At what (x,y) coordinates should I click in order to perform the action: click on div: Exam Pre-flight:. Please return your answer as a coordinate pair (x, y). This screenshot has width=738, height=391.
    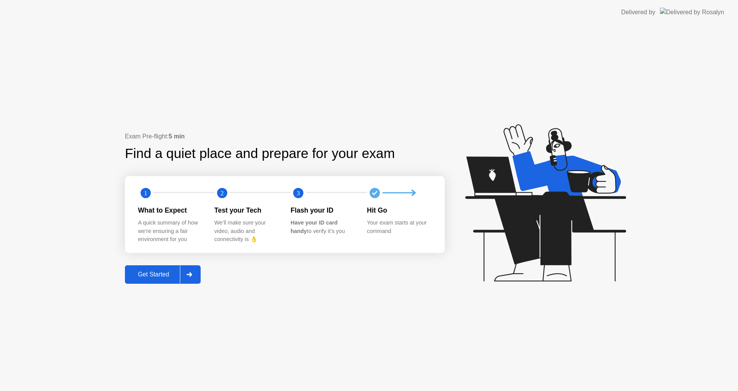
    Looking at the image, I should click on (285, 136).